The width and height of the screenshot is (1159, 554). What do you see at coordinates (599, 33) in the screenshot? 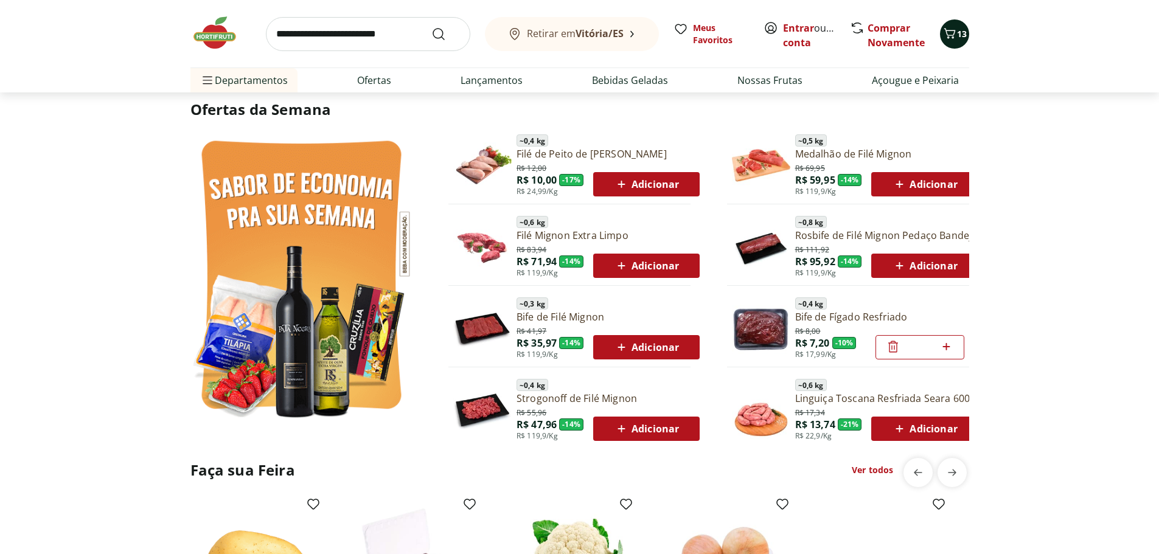
I see `b: Vitória/ES` at bounding box center [599, 33].